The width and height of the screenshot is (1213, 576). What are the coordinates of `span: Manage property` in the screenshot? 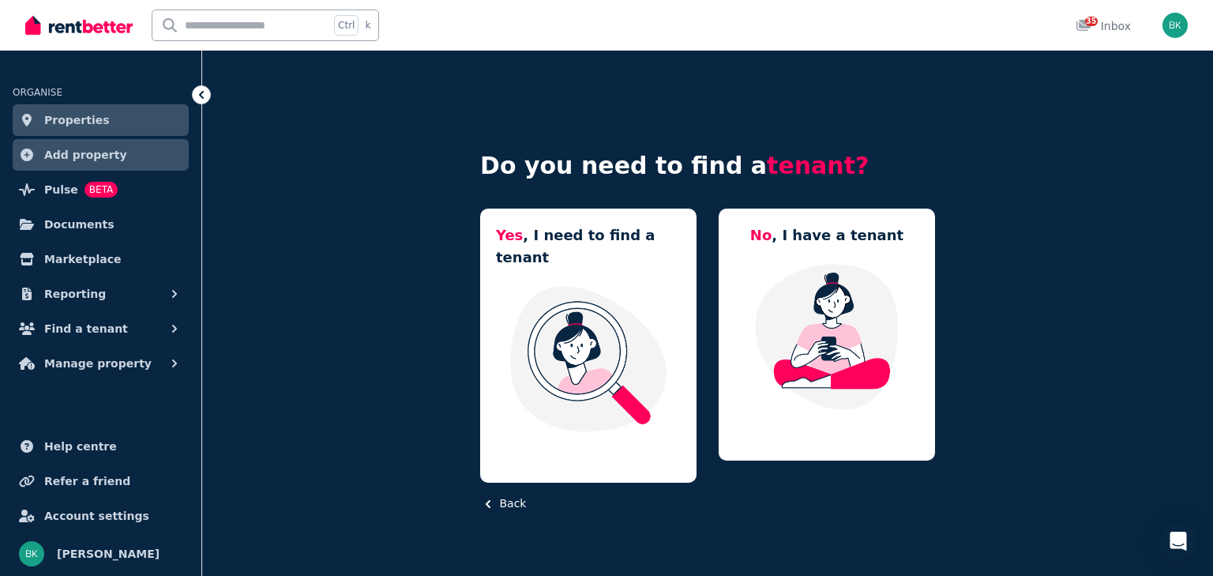 It's located at (98, 363).